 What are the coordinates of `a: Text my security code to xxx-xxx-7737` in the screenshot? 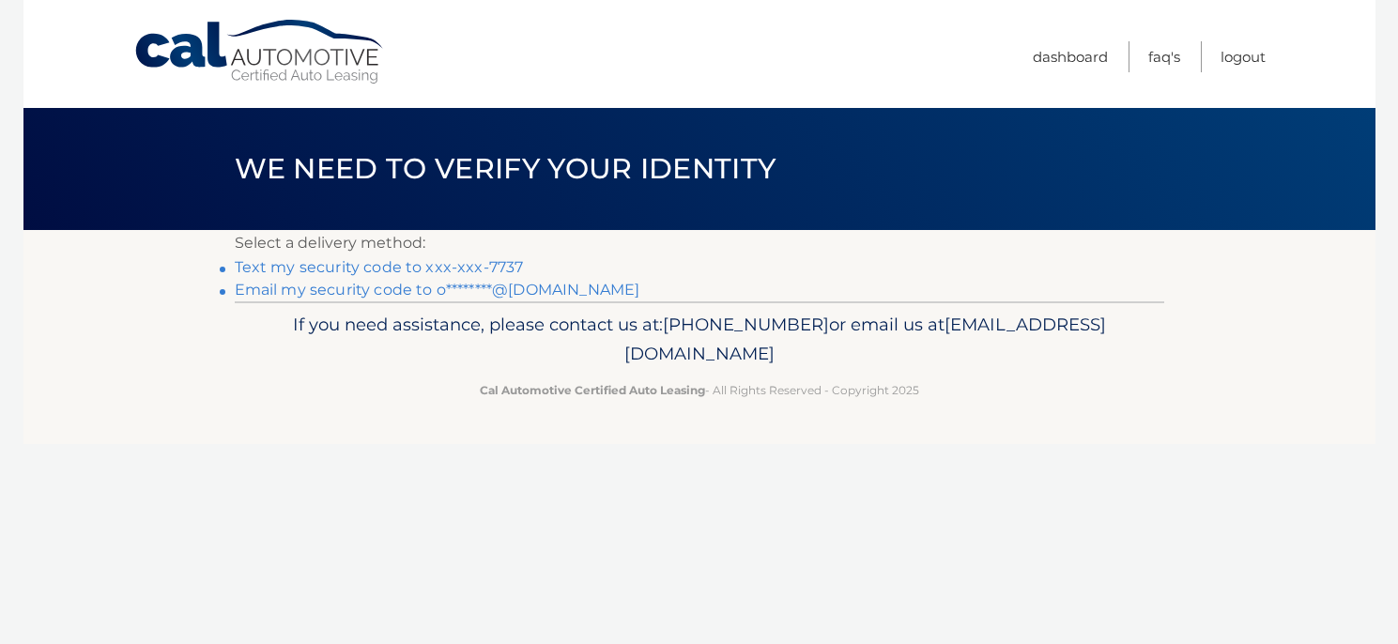 It's located at (379, 267).